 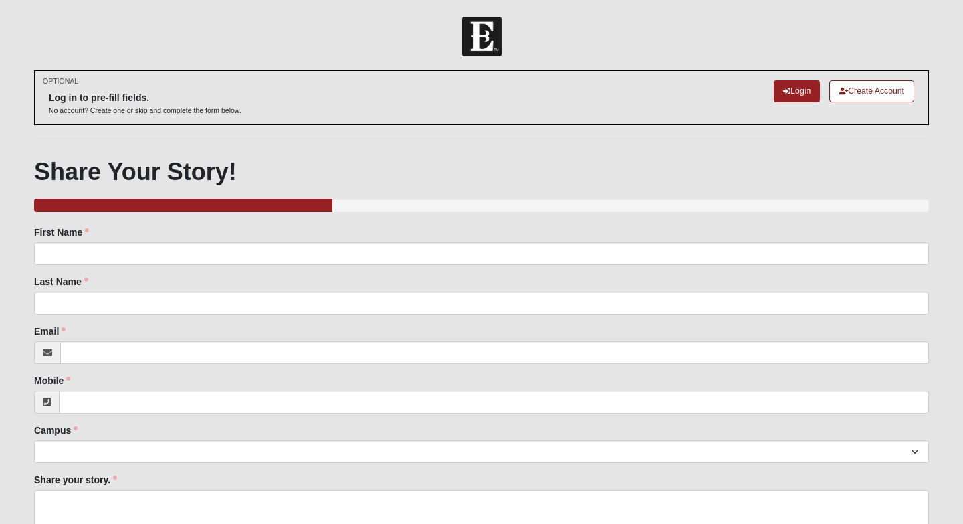 I want to click on label: Share your story., so click(x=76, y=480).